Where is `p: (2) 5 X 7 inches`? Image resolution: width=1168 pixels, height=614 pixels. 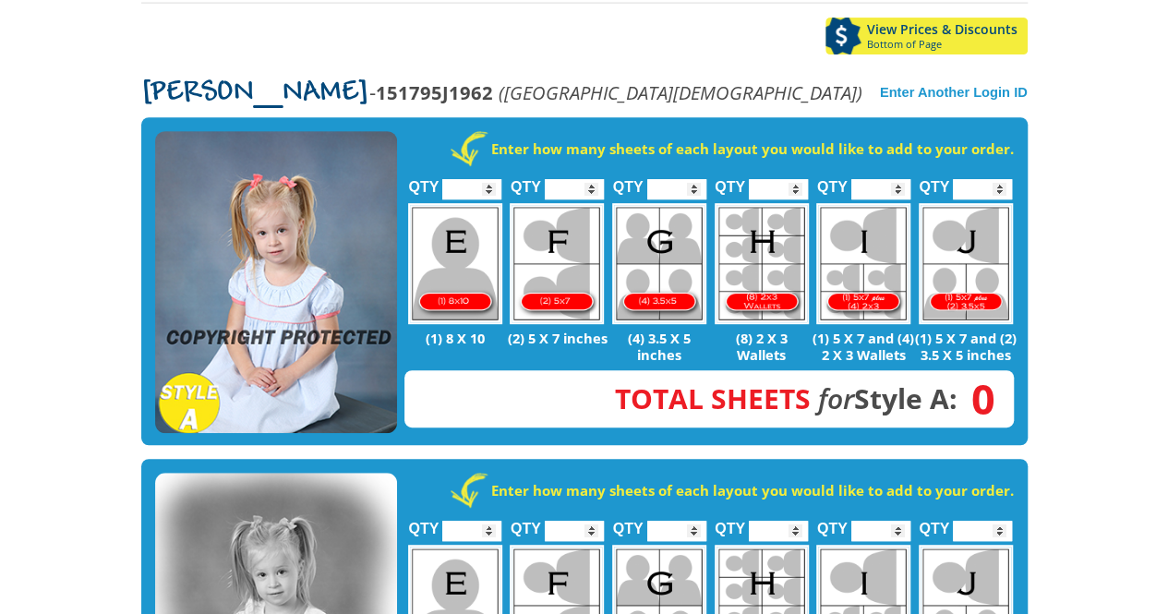 p: (2) 5 X 7 inches is located at coordinates (557, 338).